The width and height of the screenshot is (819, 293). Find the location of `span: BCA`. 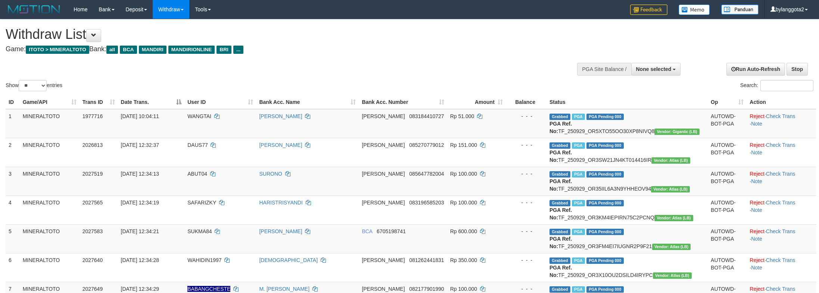

span: BCA is located at coordinates (128, 50).